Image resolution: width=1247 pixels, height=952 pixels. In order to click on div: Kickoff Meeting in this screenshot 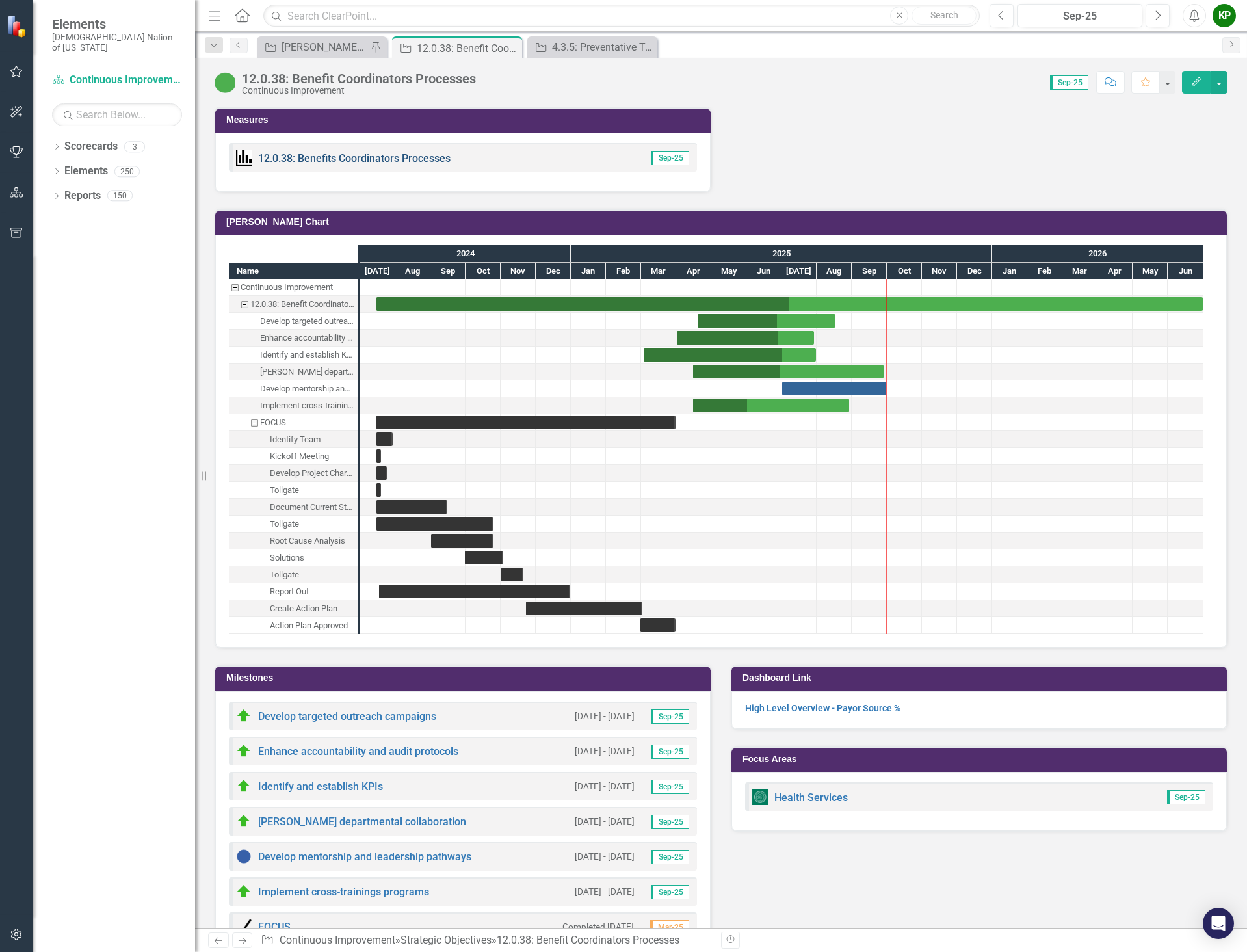, I will do `click(293, 456)`.